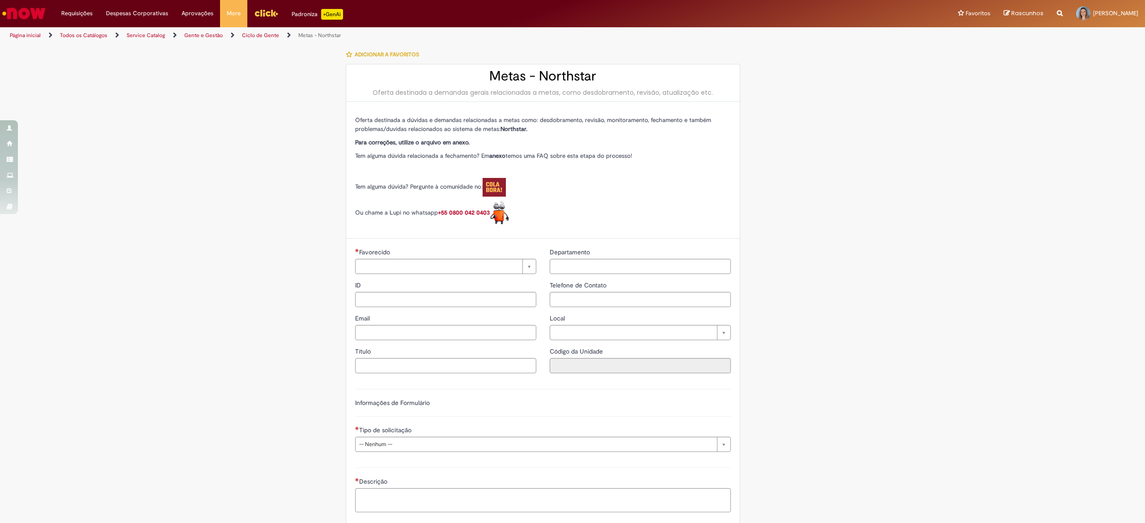 This screenshot has width=1145, height=523. What do you see at coordinates (233, 13) in the screenshot?
I see `span: More` at bounding box center [233, 13].